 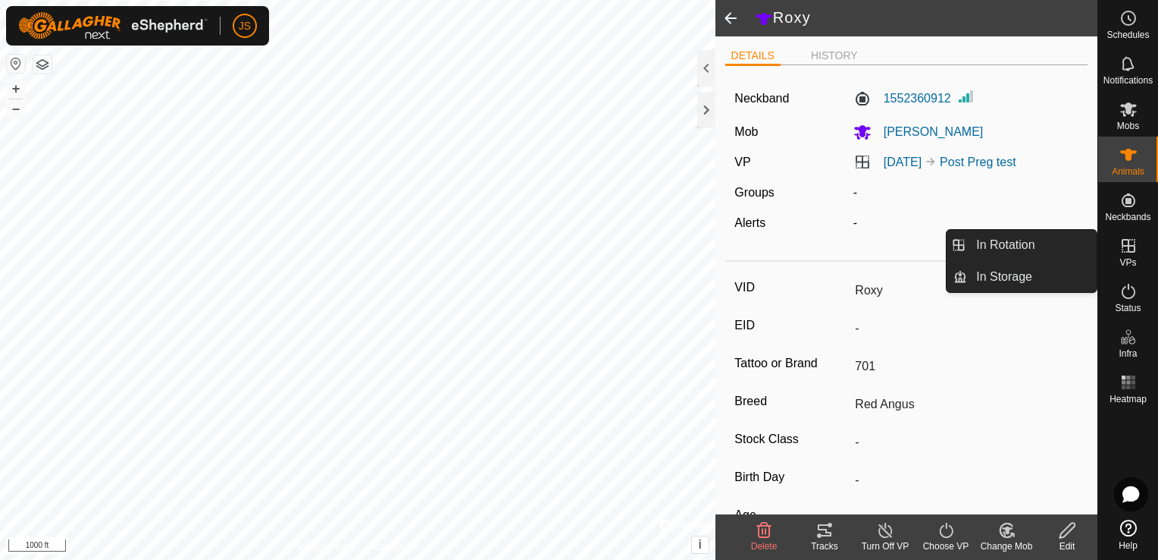 What do you see at coordinates (967, 96) in the screenshot?
I see `img: Signal strength` at bounding box center [967, 96].